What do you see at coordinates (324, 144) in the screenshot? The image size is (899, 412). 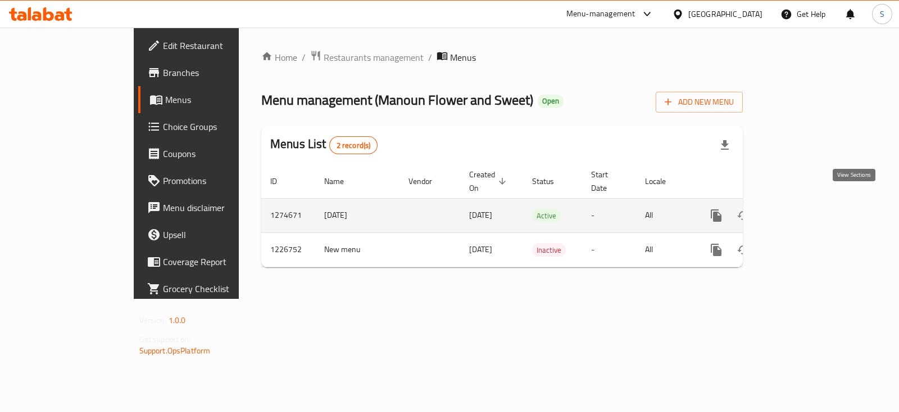 I see `h2: Menus List` at bounding box center [324, 144].